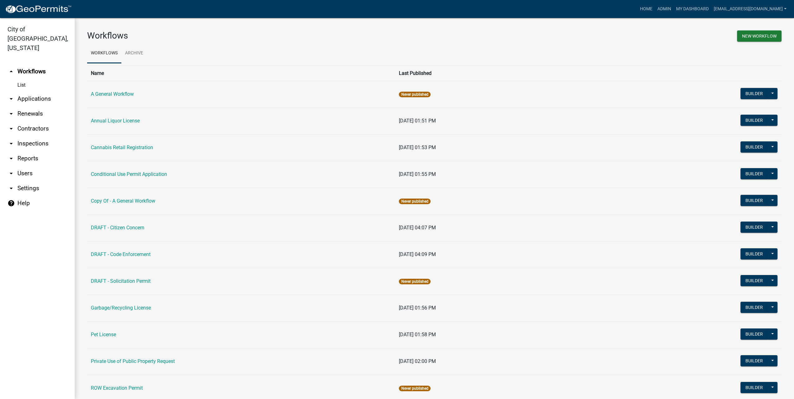 Image resolution: width=794 pixels, height=399 pixels. Describe the element at coordinates (11, 72) in the screenshot. I see `i: arrow_drop_up` at that location.